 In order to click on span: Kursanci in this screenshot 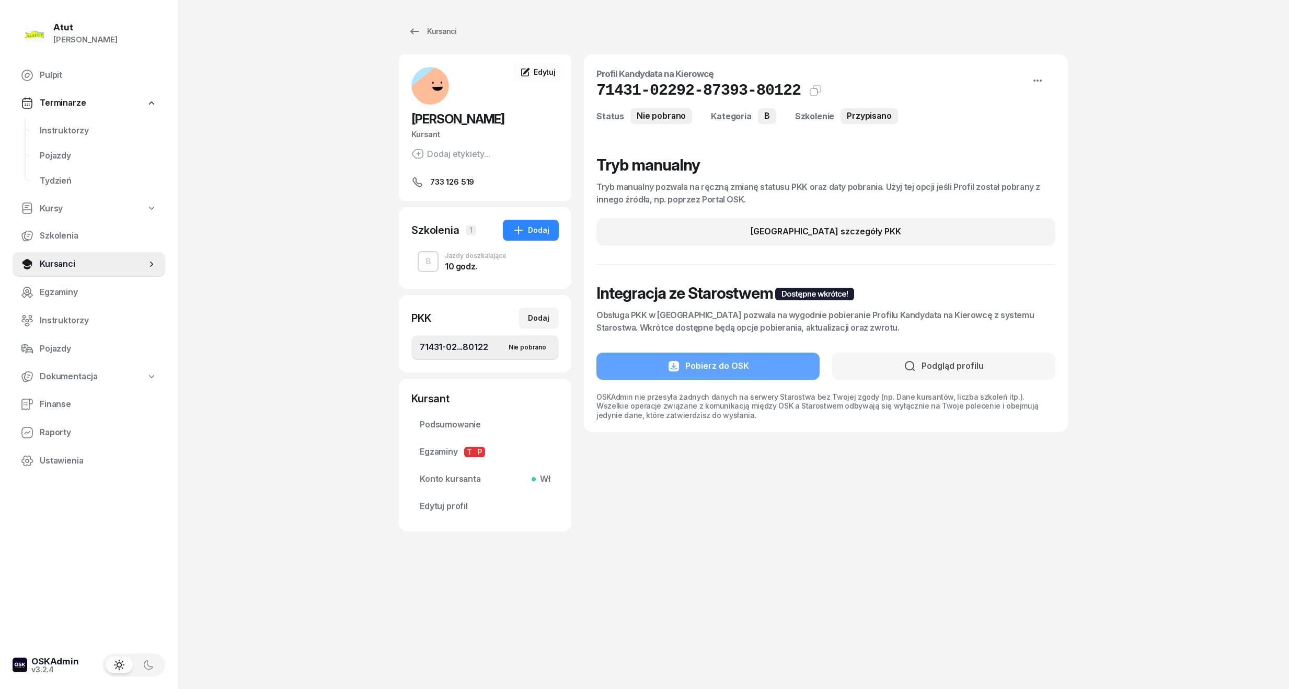, I will do `click(93, 264)`.